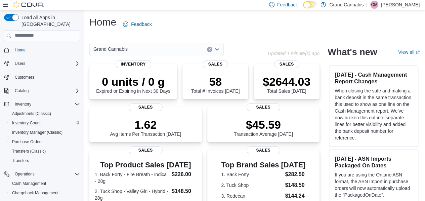 Image resolution: width=425 pixels, height=201 pixels. Describe the element at coordinates (35, 193) in the screenshot. I see `a: Chargeback Management` at that location.